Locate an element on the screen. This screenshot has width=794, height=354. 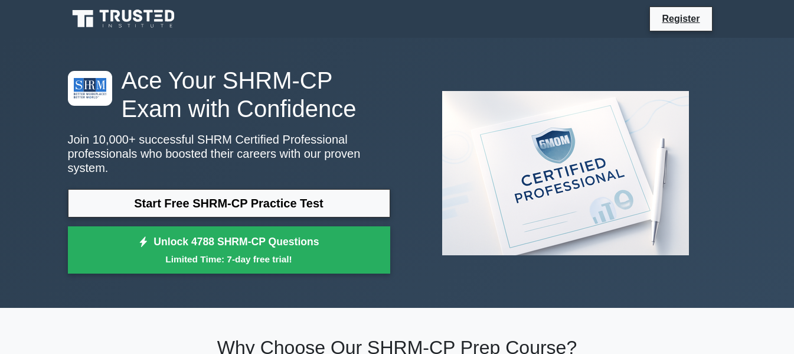
h1: Ace Your SHRM-CP Exam with Confidence is located at coordinates (229, 94).